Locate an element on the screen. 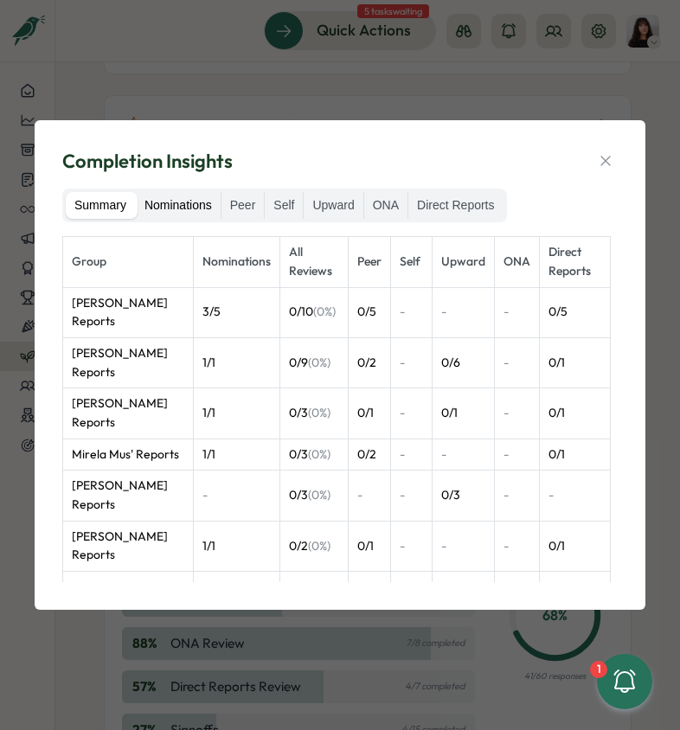 This screenshot has height=730, width=680. label: Peer is located at coordinates (243, 206).